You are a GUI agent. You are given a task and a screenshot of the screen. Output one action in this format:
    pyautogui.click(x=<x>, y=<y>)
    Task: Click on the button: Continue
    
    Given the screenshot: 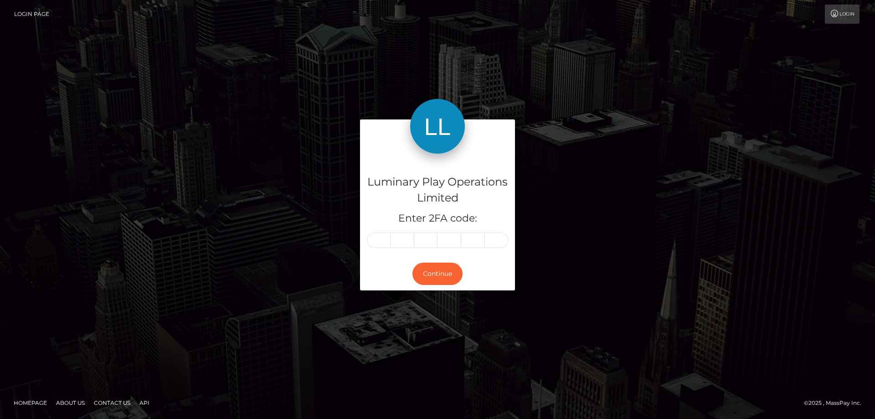 What is the action you would take?
    pyautogui.click(x=438, y=274)
    